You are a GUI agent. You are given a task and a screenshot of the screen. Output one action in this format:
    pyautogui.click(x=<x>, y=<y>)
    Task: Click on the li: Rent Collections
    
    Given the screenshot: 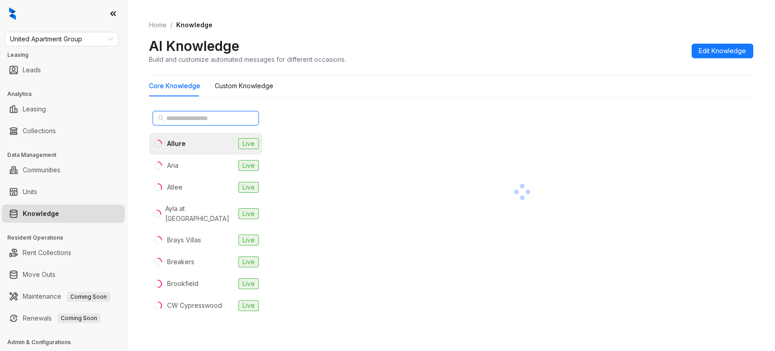 What is the action you would take?
    pyautogui.click(x=63, y=253)
    